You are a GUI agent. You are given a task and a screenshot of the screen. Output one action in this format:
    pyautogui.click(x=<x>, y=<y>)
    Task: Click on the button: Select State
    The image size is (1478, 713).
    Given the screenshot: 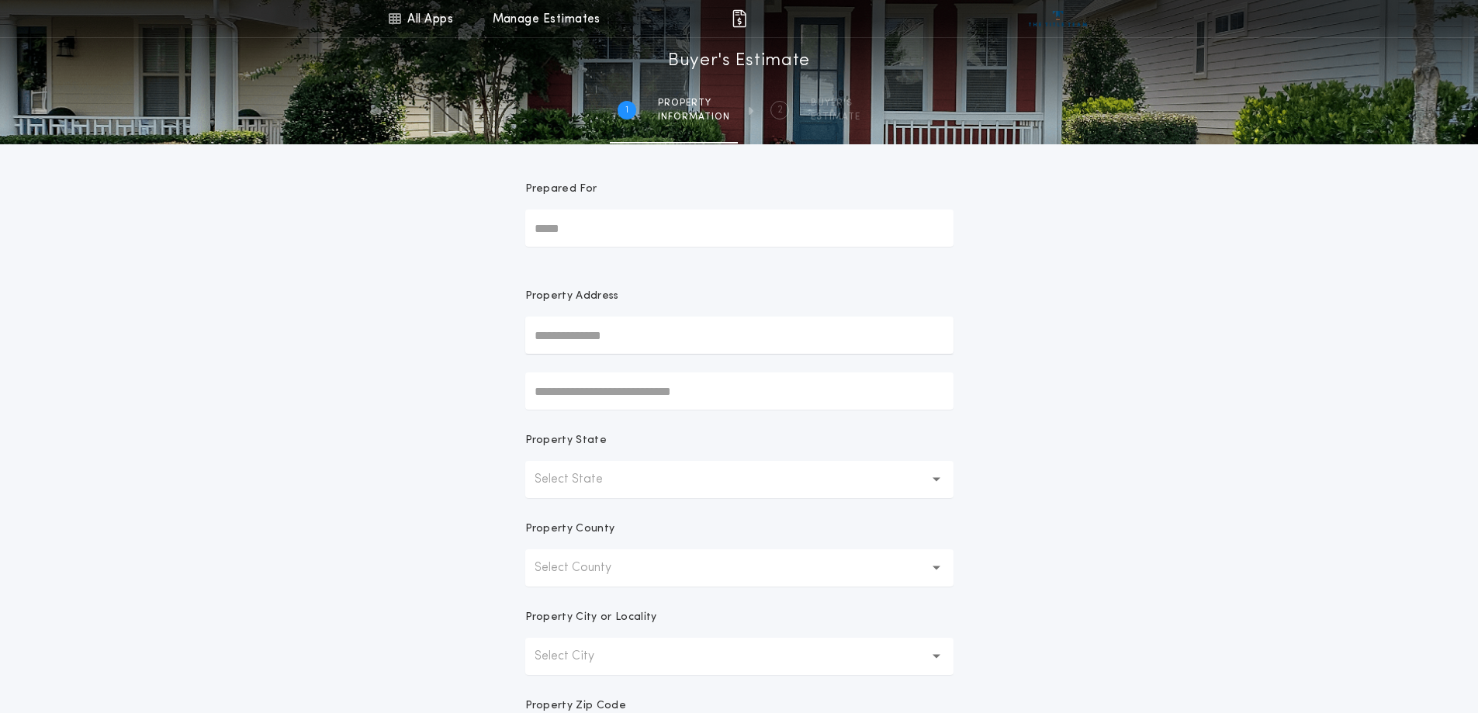 What is the action you would take?
    pyautogui.click(x=739, y=479)
    